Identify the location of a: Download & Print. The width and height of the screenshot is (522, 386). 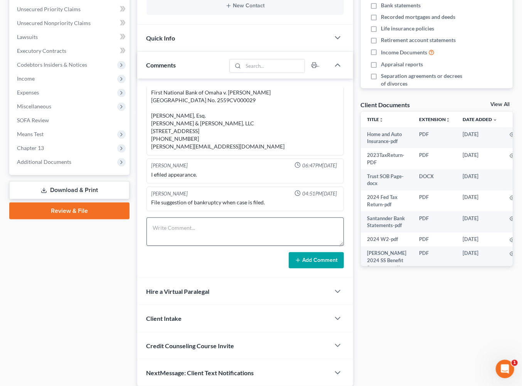
(69, 190).